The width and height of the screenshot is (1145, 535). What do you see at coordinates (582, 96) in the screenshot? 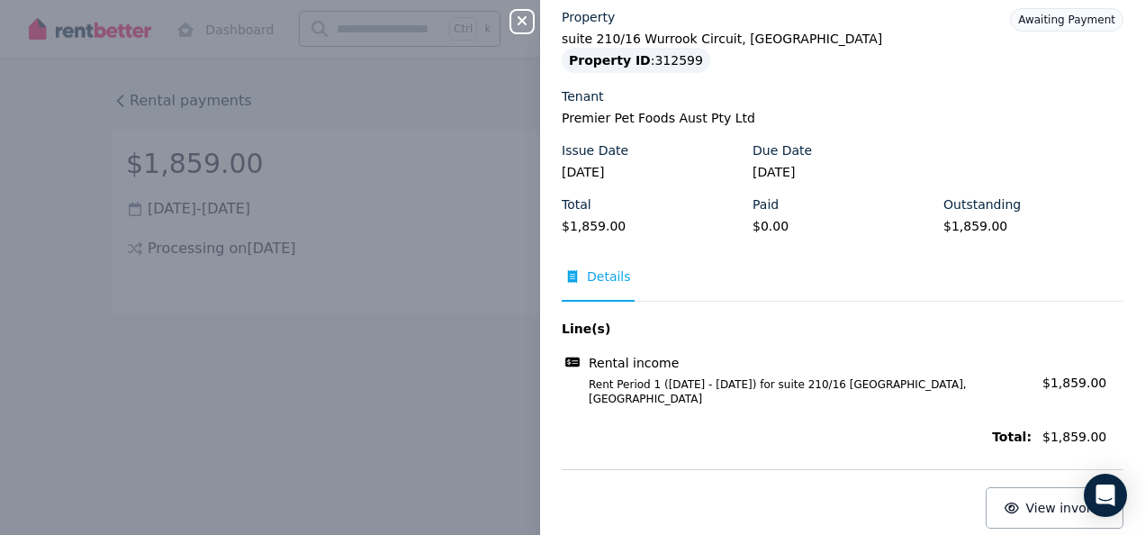
I see `label: Tenant` at bounding box center [582, 96].